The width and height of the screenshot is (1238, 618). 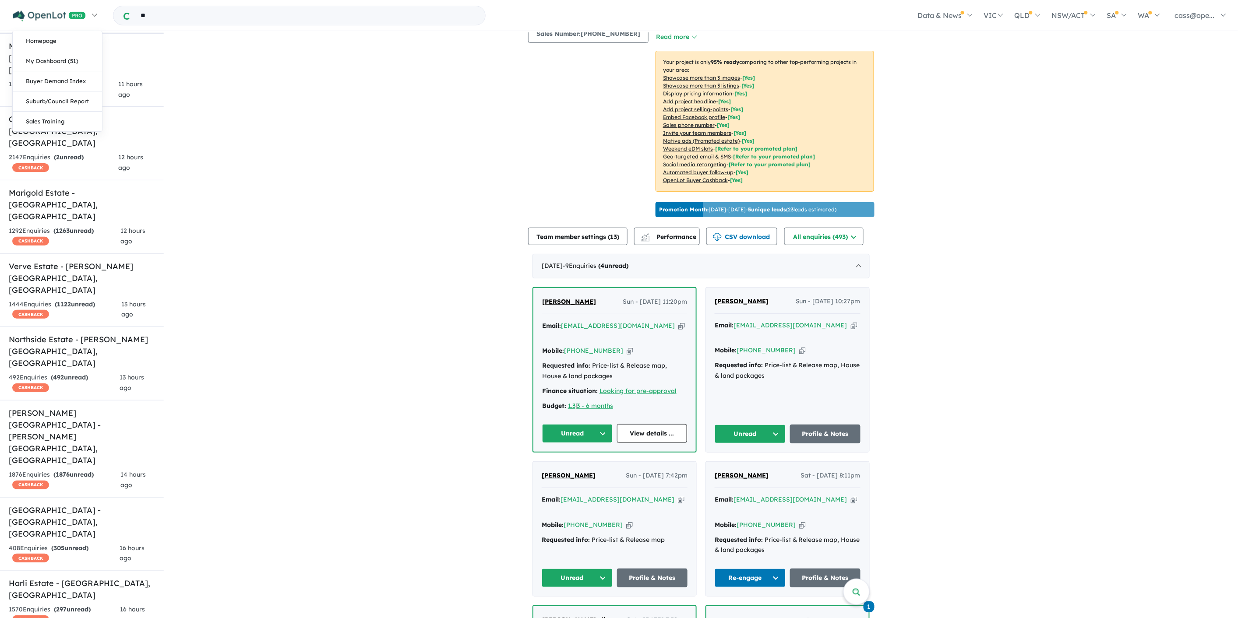 What do you see at coordinates (577, 236) in the screenshot?
I see `button: Team member settings (13)` at bounding box center [577, 236].